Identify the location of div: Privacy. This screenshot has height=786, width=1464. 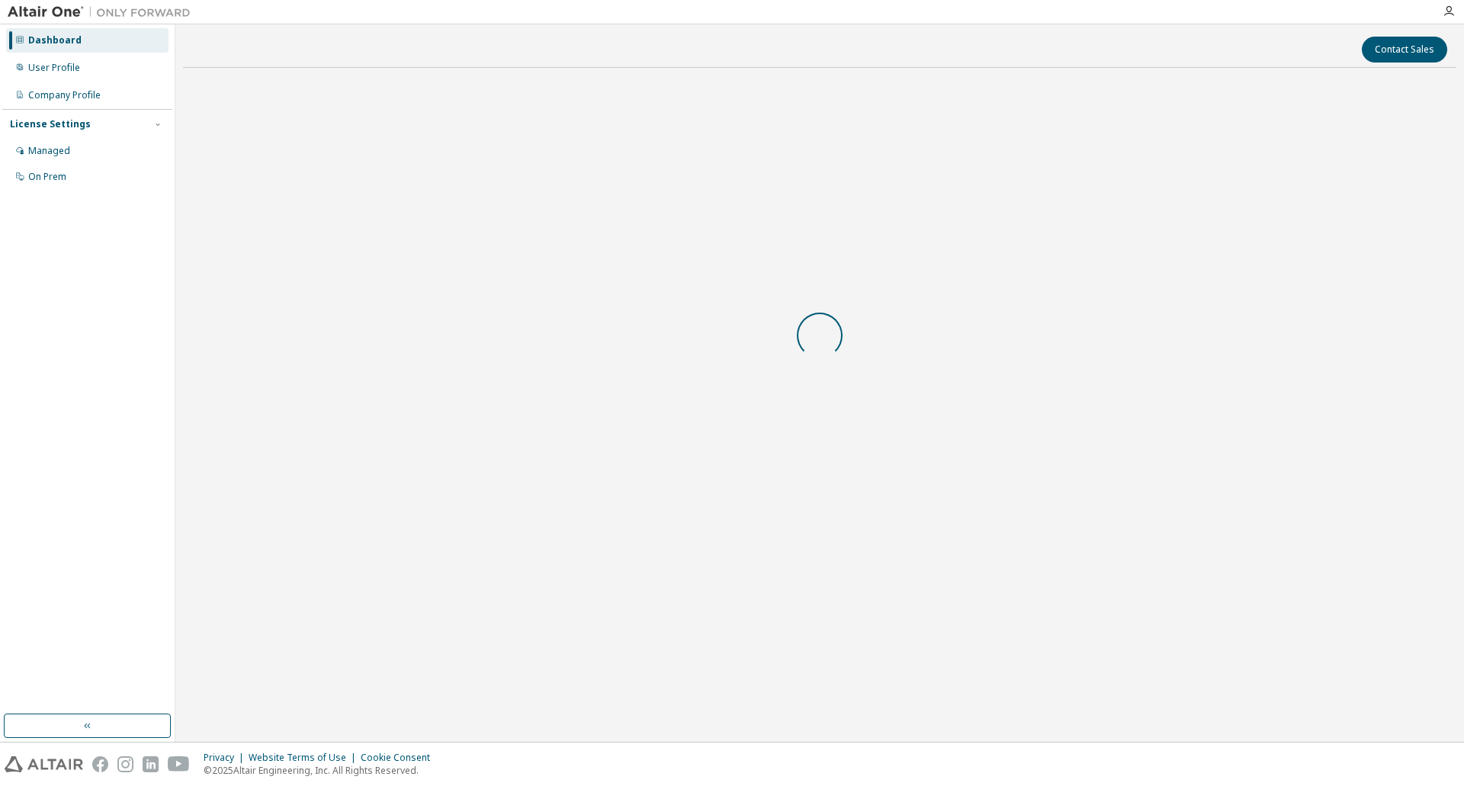
(226, 758).